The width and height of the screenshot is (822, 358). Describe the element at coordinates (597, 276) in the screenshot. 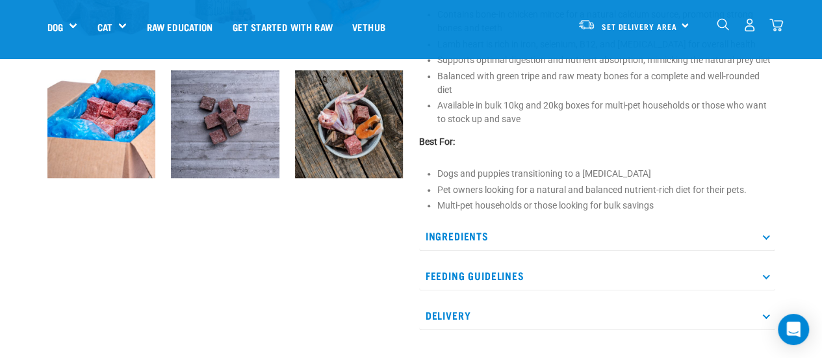

I see `p: Feeding Guidelines` at that location.